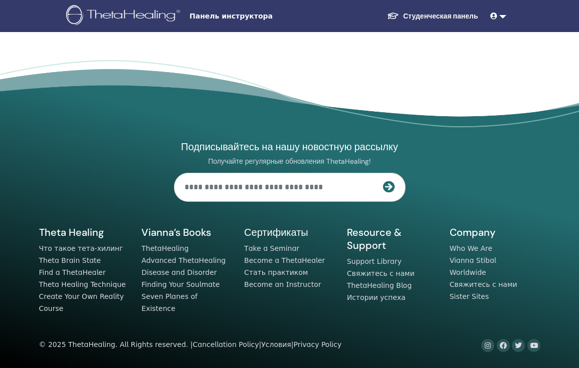 The height and width of the screenshot is (368, 579). I want to click on a: ThetaHealing, so click(165, 248).